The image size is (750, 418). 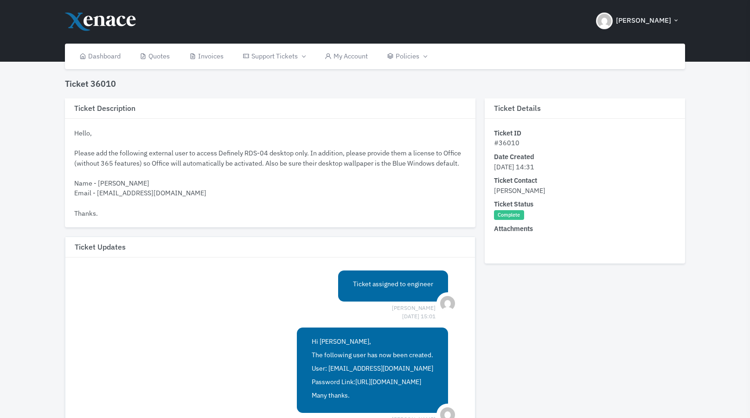 What do you see at coordinates (270, 247) in the screenshot?
I see `h3: Ticket Updates` at bounding box center [270, 247].